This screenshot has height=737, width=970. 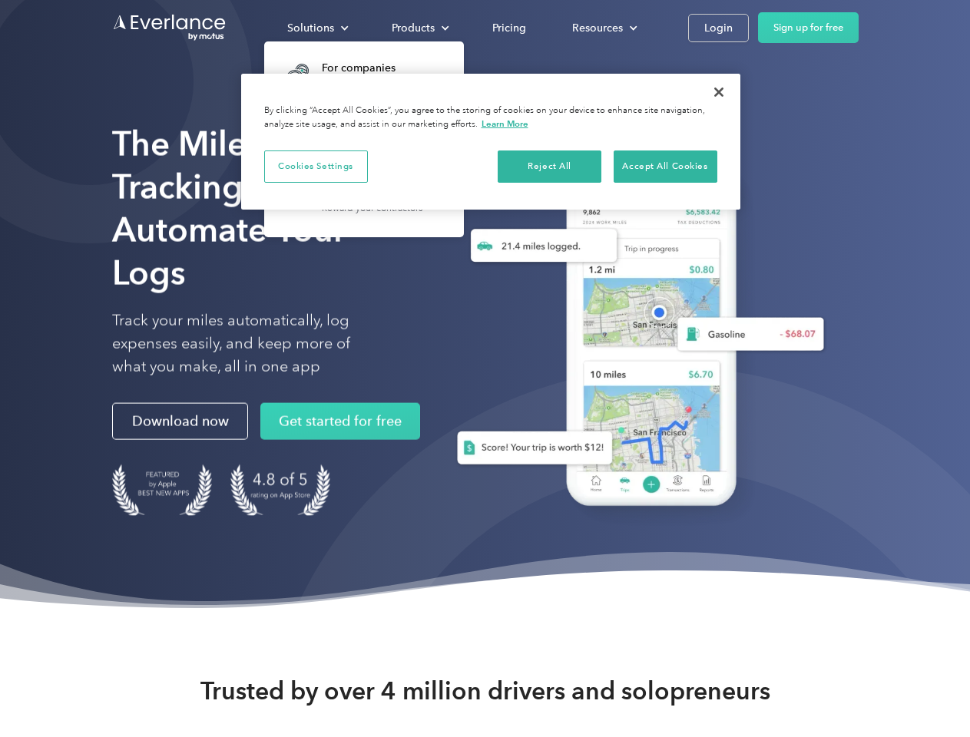 I want to click on a: Download now, so click(x=180, y=422).